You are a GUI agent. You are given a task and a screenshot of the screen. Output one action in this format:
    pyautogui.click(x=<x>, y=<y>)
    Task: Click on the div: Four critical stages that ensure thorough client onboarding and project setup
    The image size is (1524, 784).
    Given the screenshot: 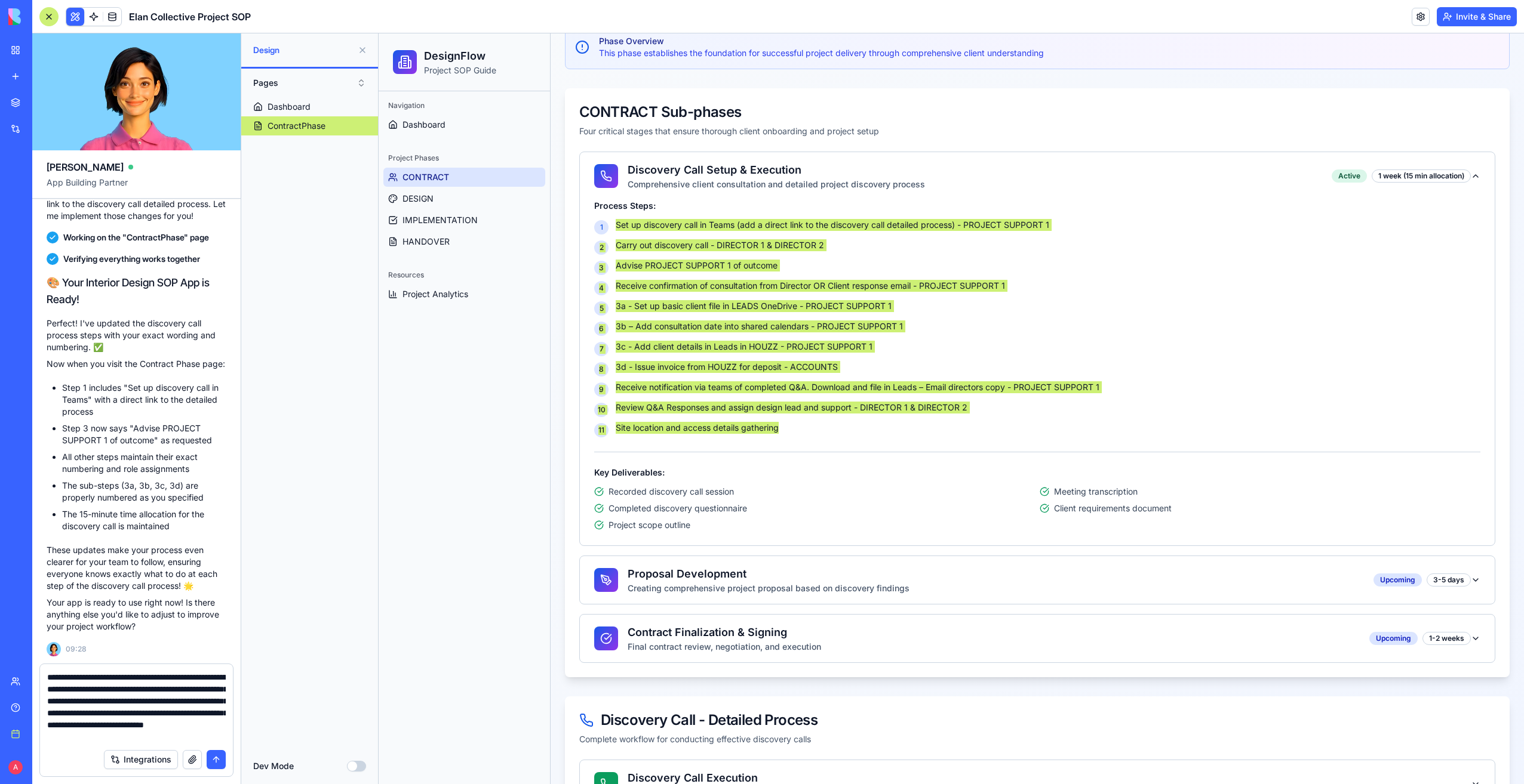 What is the action you would take?
    pyautogui.click(x=659, y=98)
    